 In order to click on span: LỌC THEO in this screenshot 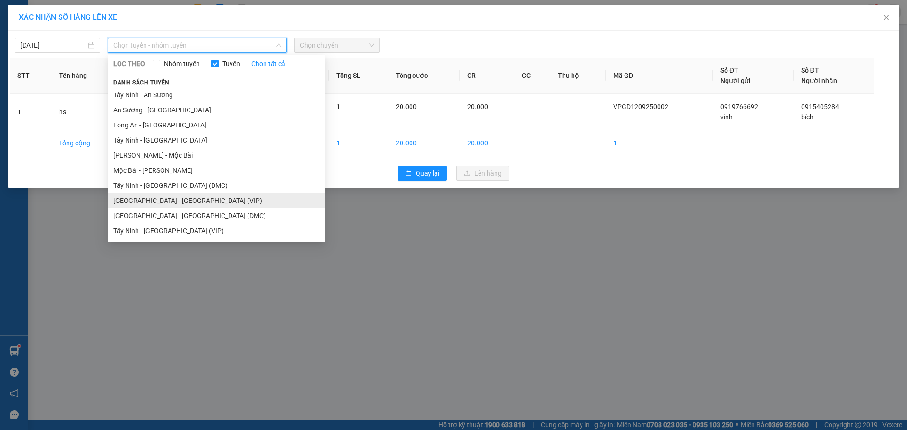, I will do `click(129, 64)`.